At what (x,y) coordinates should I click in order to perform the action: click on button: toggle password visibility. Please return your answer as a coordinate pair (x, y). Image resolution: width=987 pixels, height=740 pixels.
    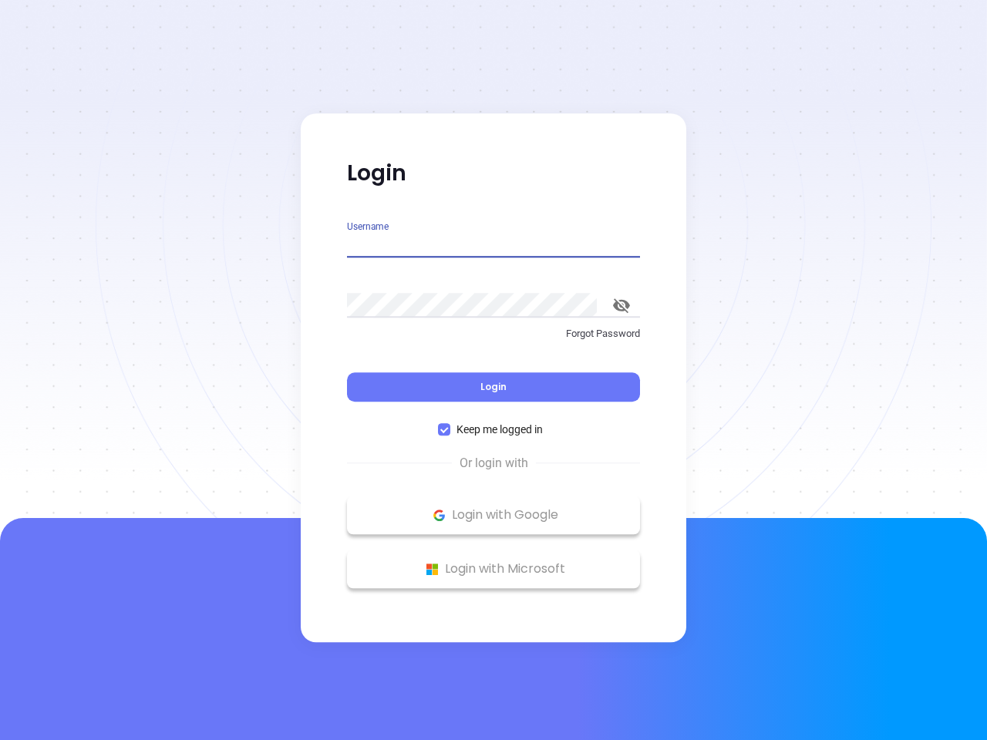
    Looking at the image, I should click on (621, 305).